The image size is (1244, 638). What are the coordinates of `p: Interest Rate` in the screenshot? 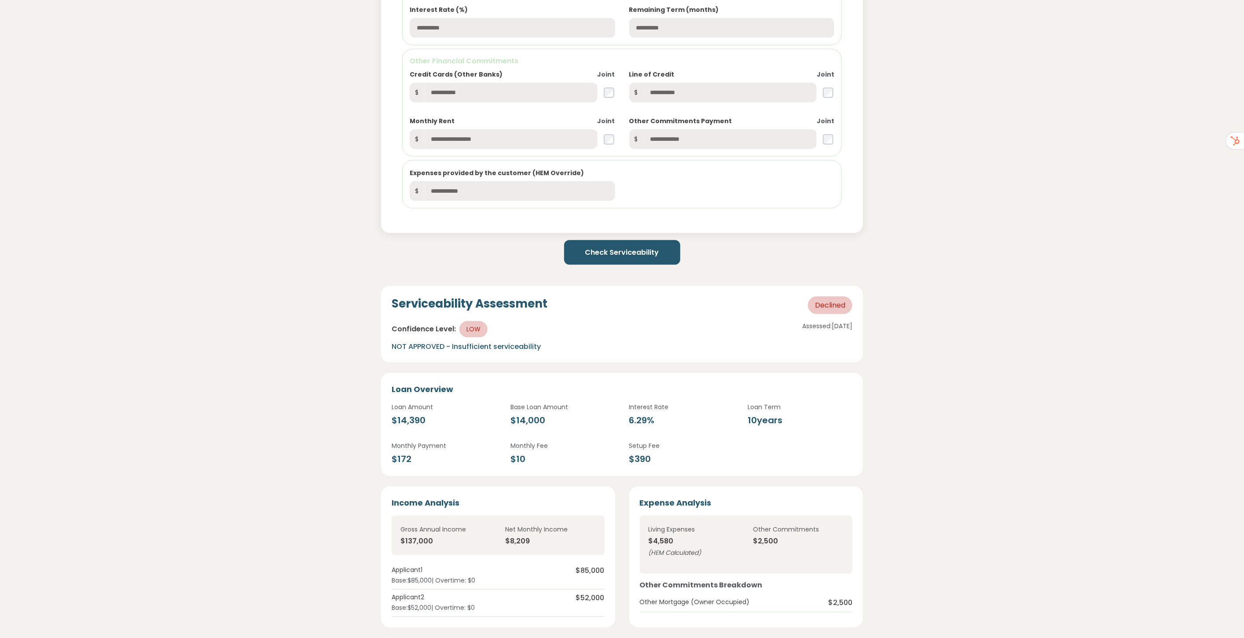 It's located at (681, 407).